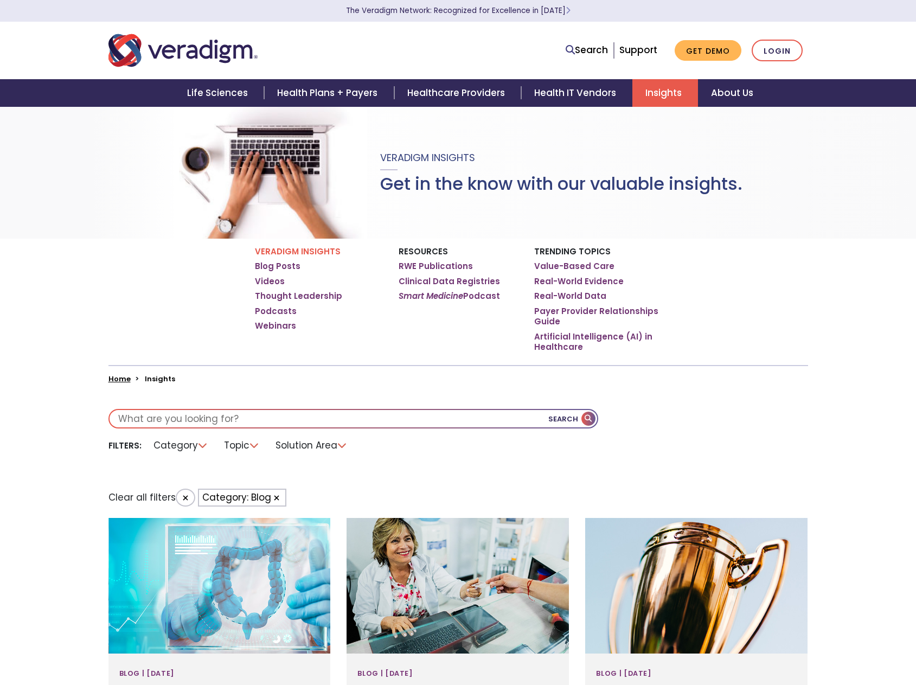  I want to click on a: Real-World Data, so click(570, 296).